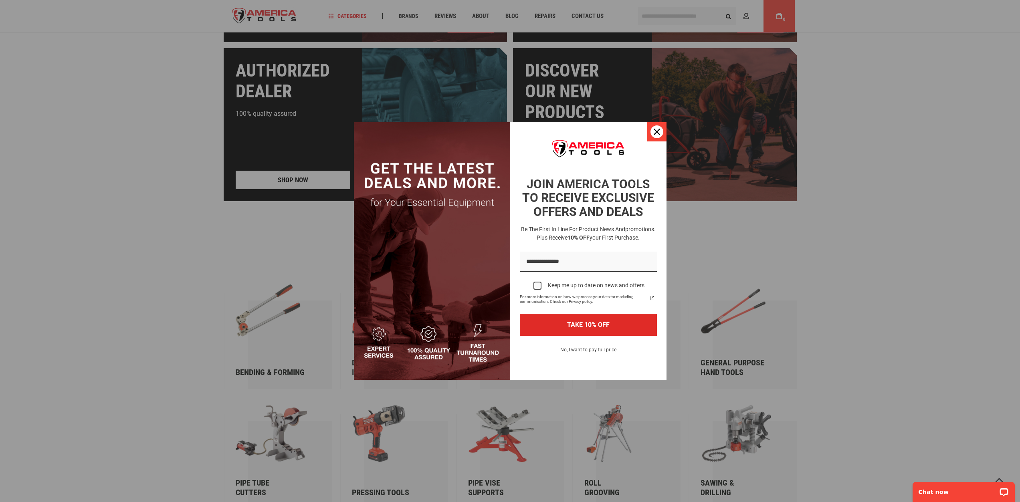 Image resolution: width=1020 pixels, height=502 pixels. Describe the element at coordinates (589, 352) in the screenshot. I see `button: No, I want to pay full price` at that location.